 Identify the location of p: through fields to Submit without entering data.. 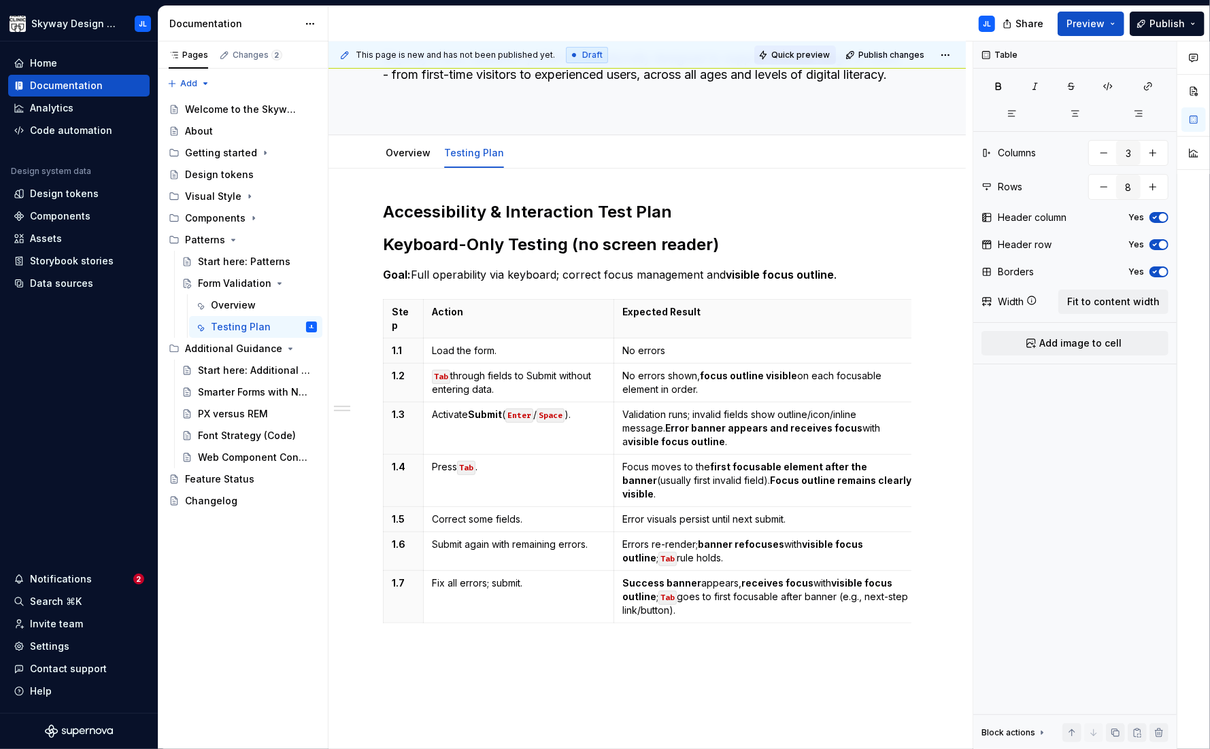
(518, 383).